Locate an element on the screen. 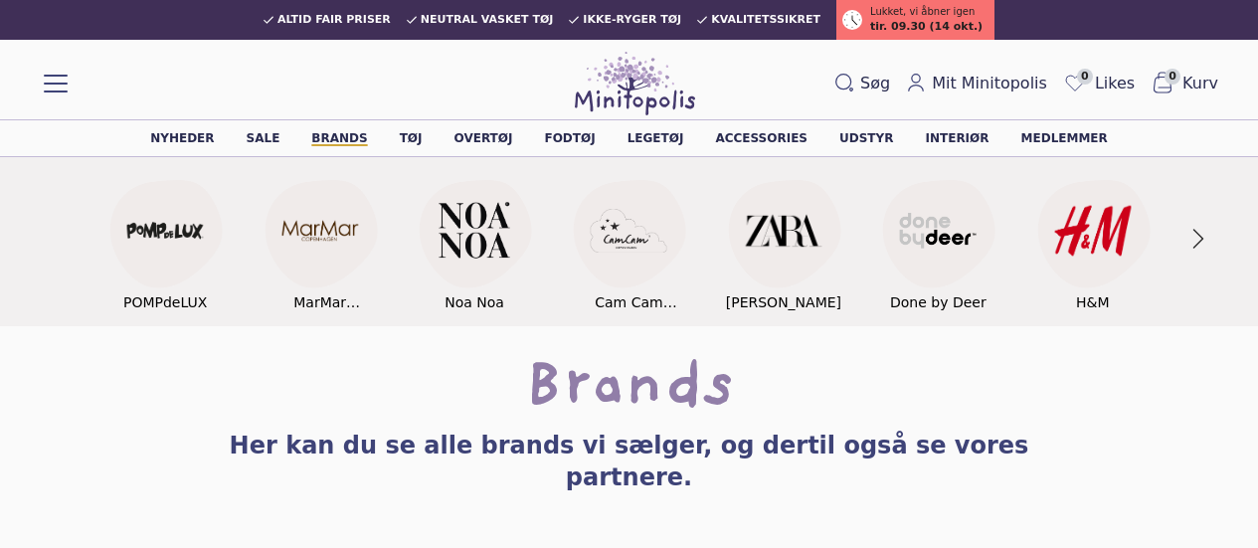  p: Noa Noa is located at coordinates (474, 302).